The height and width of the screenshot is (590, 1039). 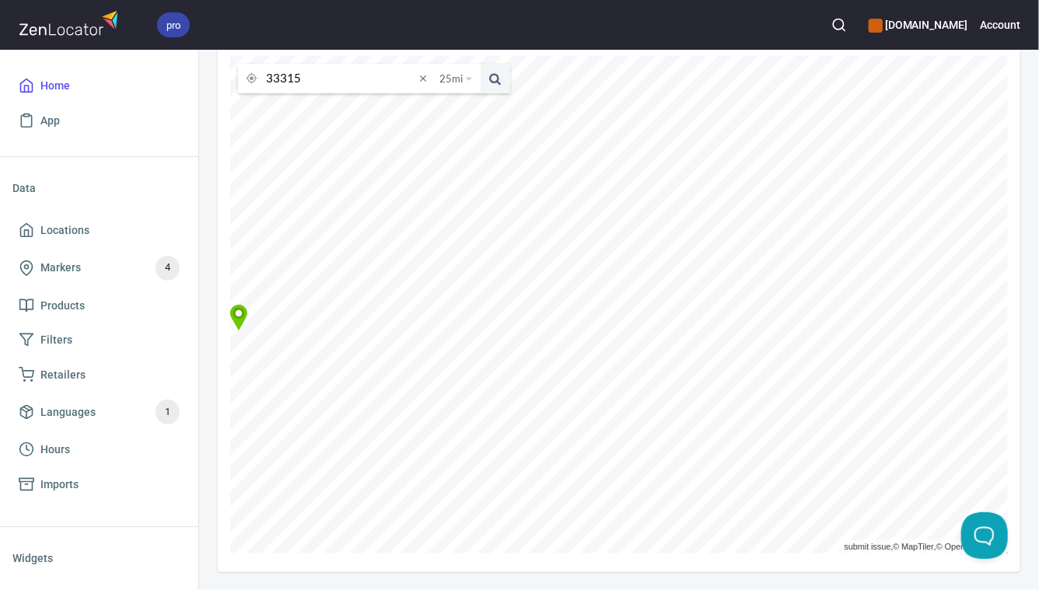 I want to click on a: Markers4, so click(x=99, y=268).